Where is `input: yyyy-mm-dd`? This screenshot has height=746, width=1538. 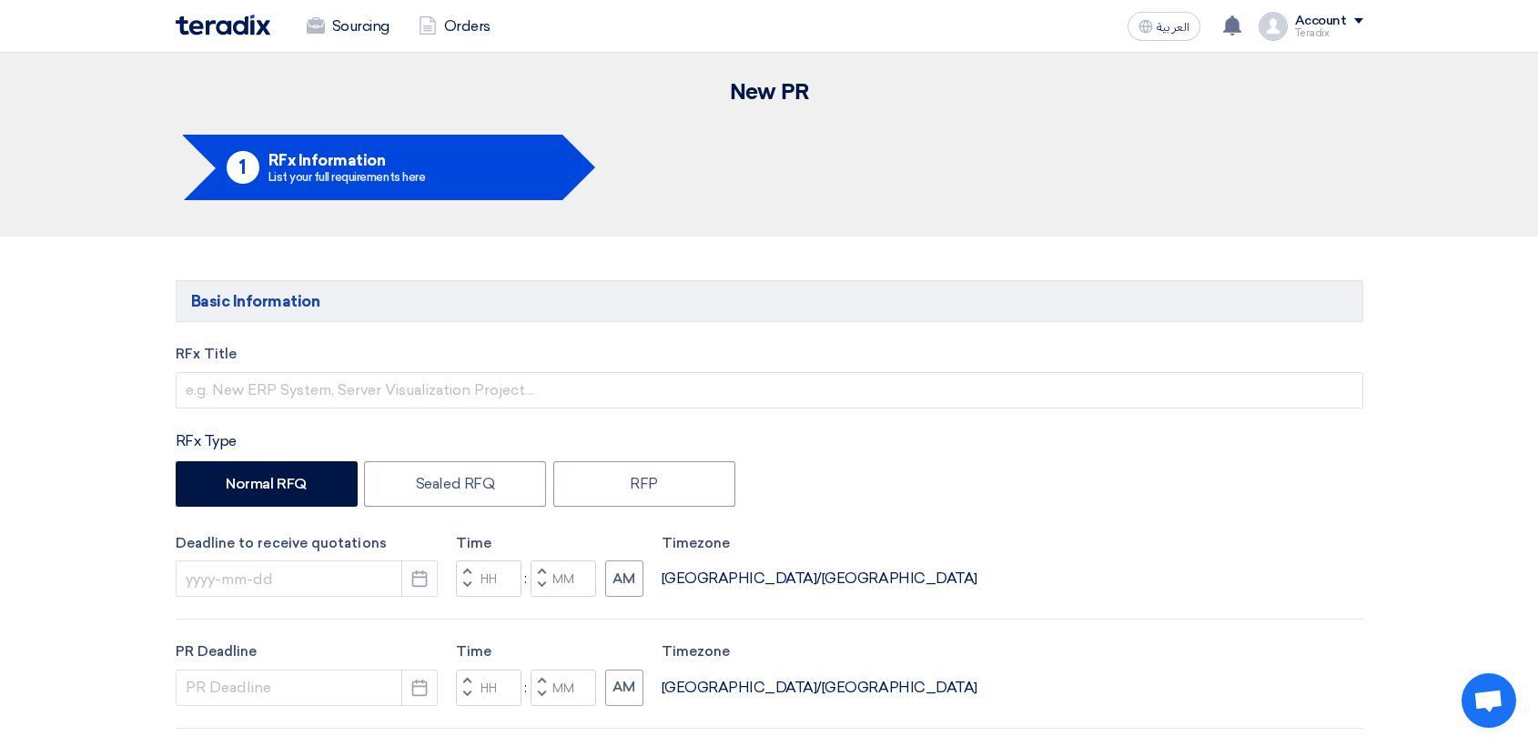 input: yyyy-mm-dd is located at coordinates (307, 579).